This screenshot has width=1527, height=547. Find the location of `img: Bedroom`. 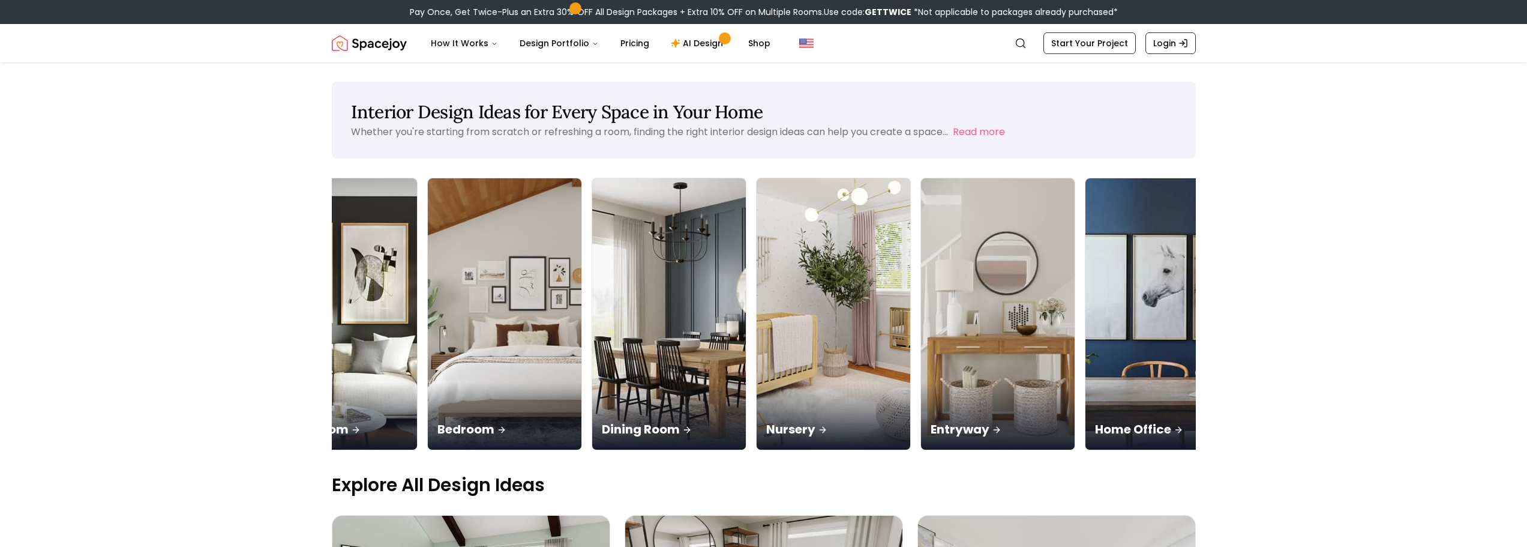

img: Bedroom is located at coordinates (505, 314).